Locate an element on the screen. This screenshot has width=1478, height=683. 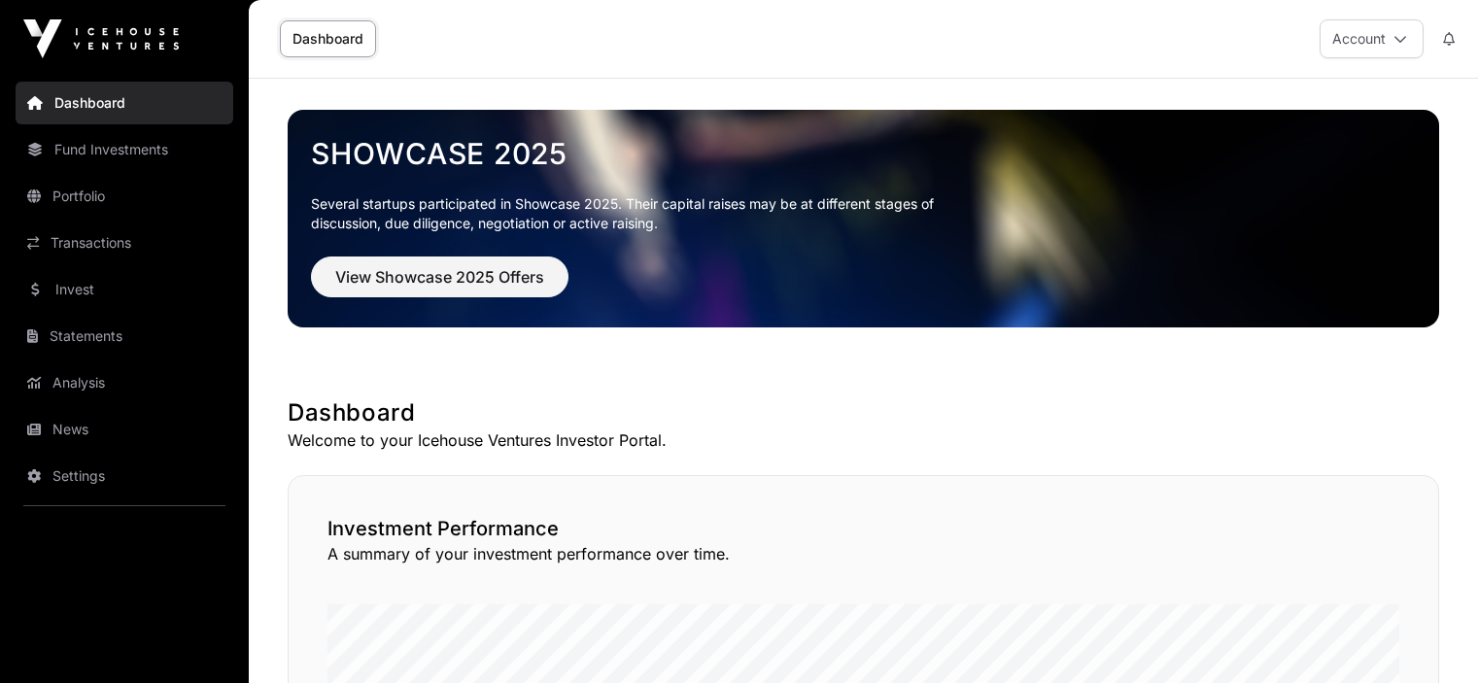
span: View Showcase 2025 Offers is located at coordinates (439, 277).